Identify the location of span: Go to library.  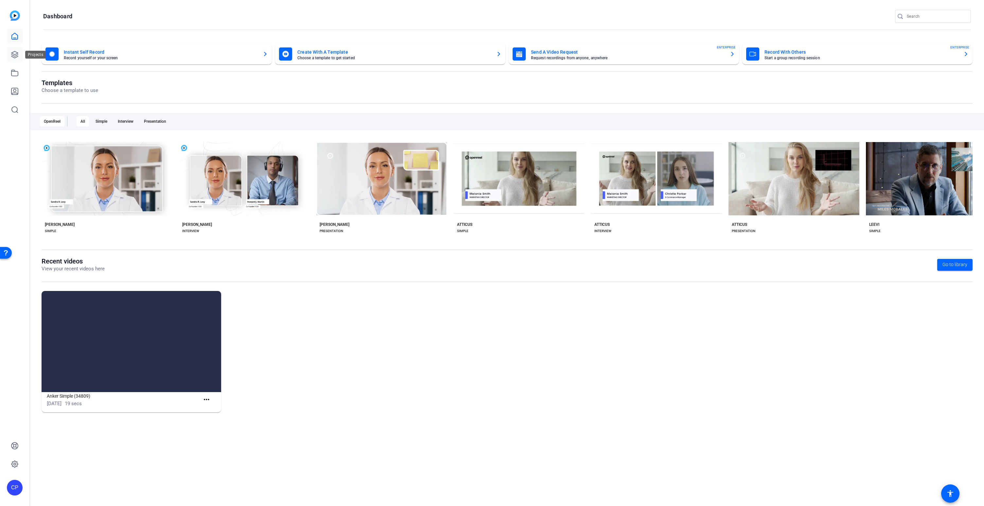
(955, 264).